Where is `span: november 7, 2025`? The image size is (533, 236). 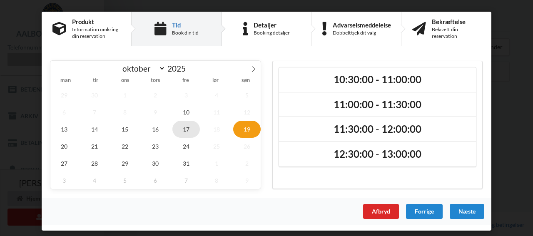 span: november 7, 2025 is located at coordinates (186, 180).